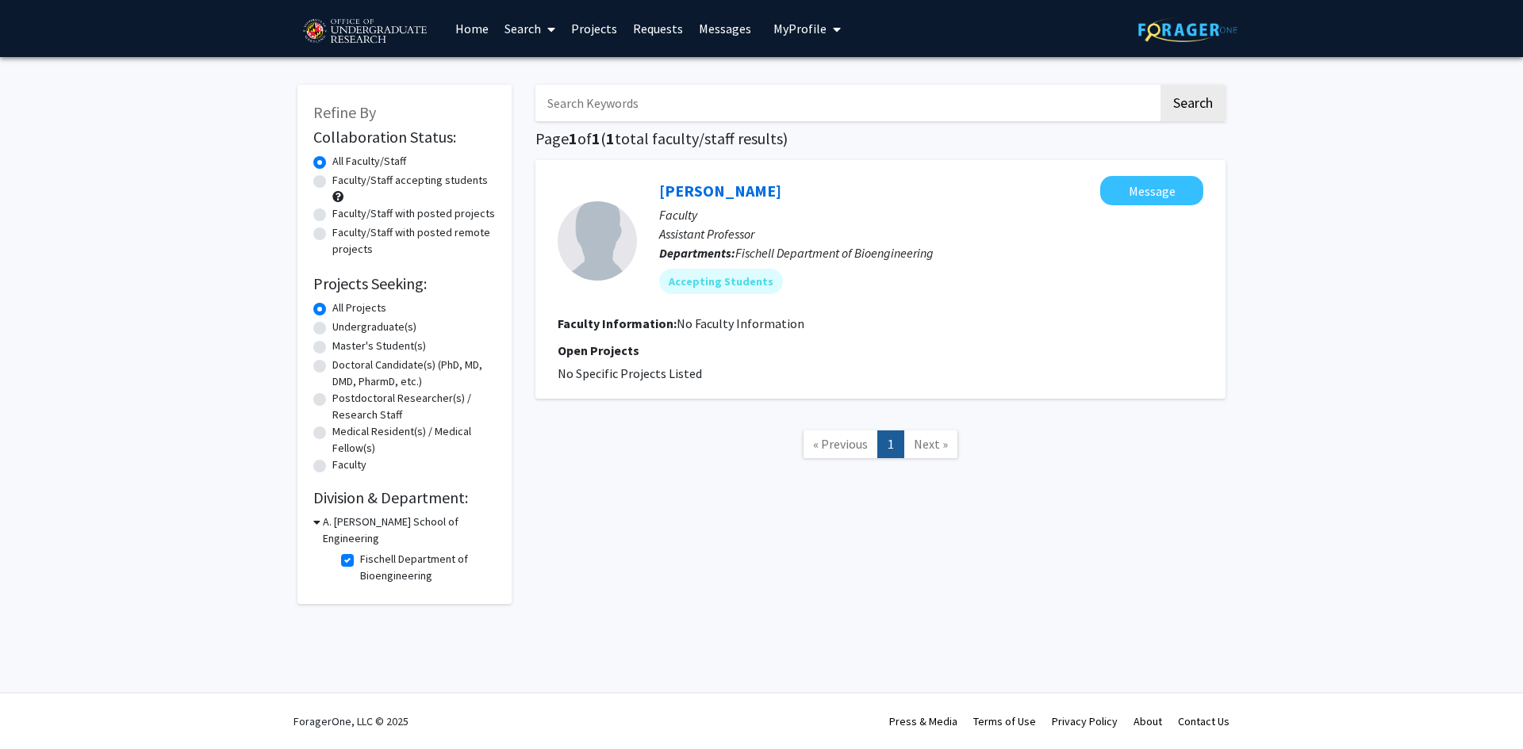 This screenshot has width=1523, height=749. What do you see at coordinates (410, 180) in the screenshot?
I see `label: Faculty/Staff accepting students` at bounding box center [410, 180].